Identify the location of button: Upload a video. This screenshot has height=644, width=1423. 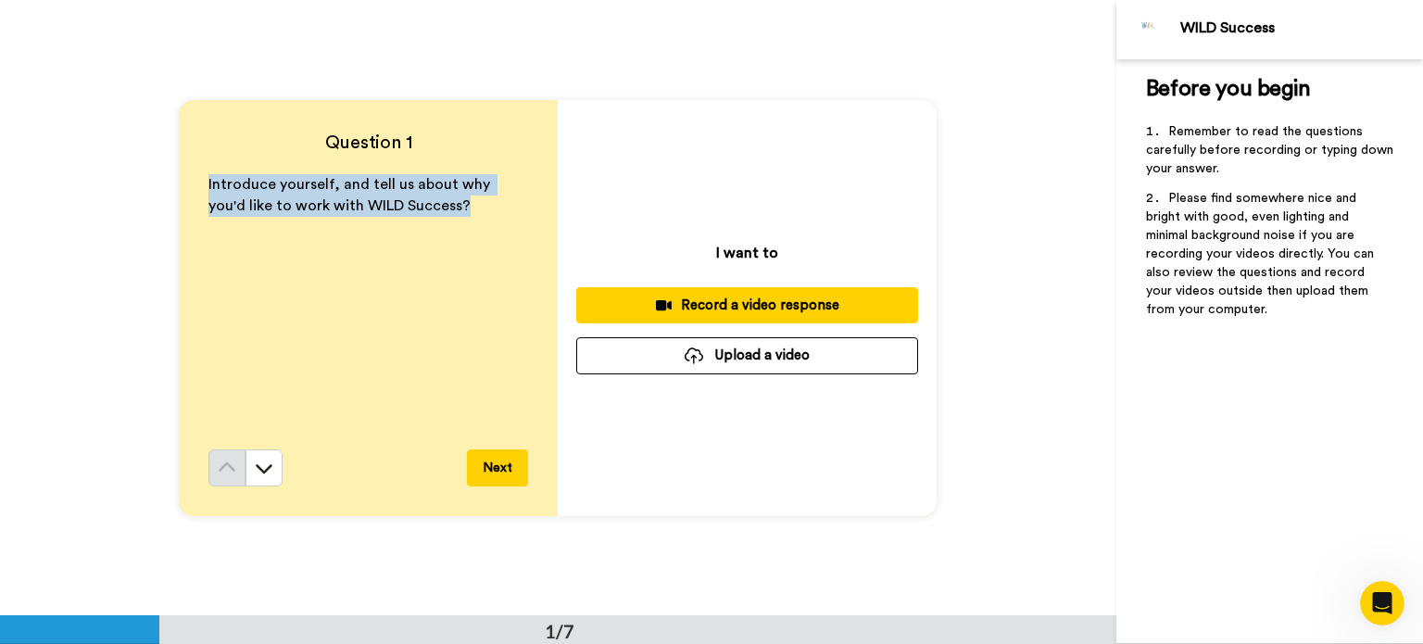
(747, 355).